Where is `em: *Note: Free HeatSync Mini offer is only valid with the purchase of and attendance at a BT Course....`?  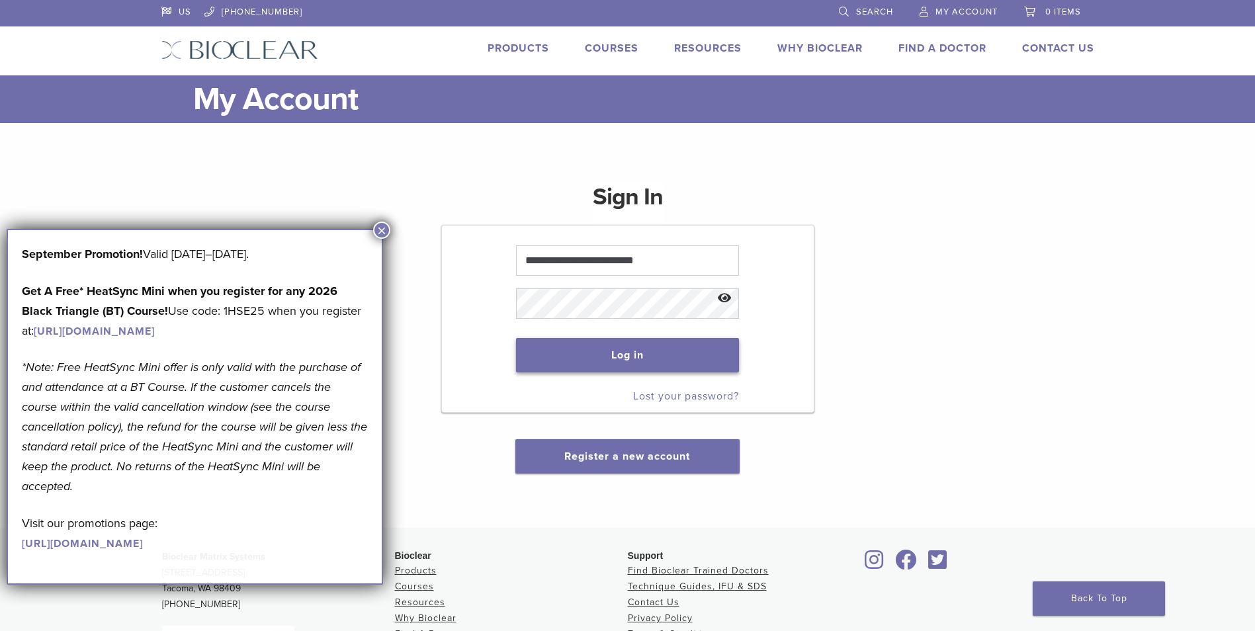 em: *Note: Free HeatSync Mini offer is only valid with the purchase of and attendance at a BT Course.... is located at coordinates (194, 427).